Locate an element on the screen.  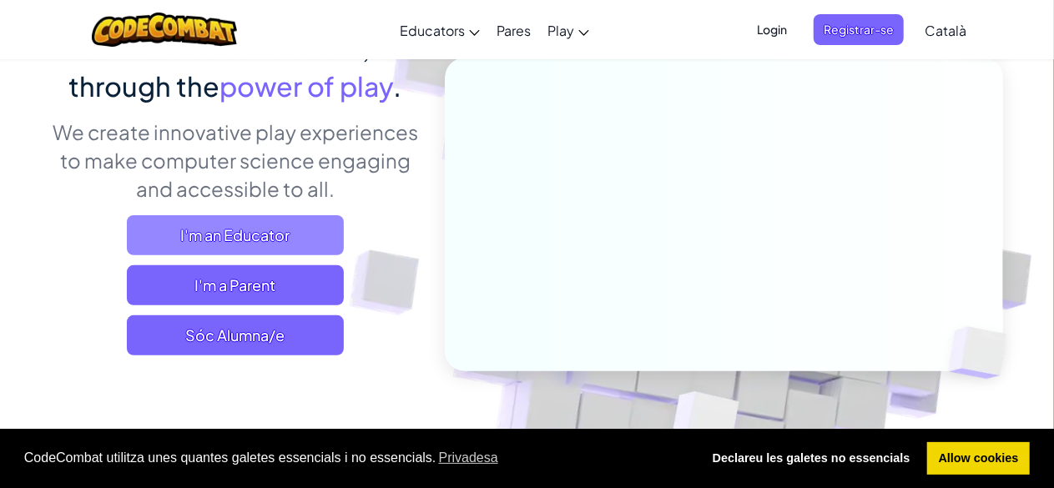
a: allow cookies is located at coordinates (978, 459).